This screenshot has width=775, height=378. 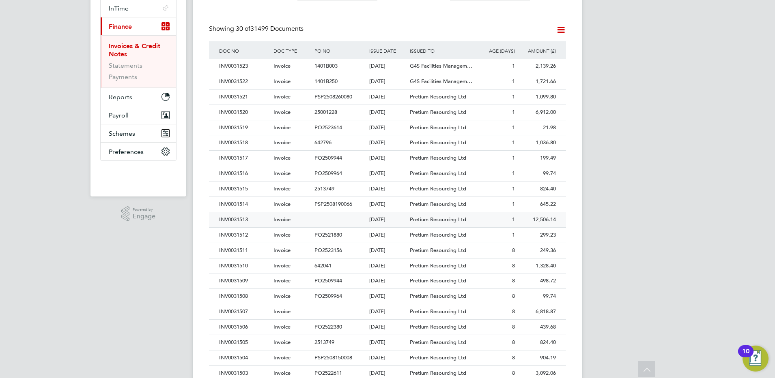 I want to click on a: Payments, so click(x=123, y=77).